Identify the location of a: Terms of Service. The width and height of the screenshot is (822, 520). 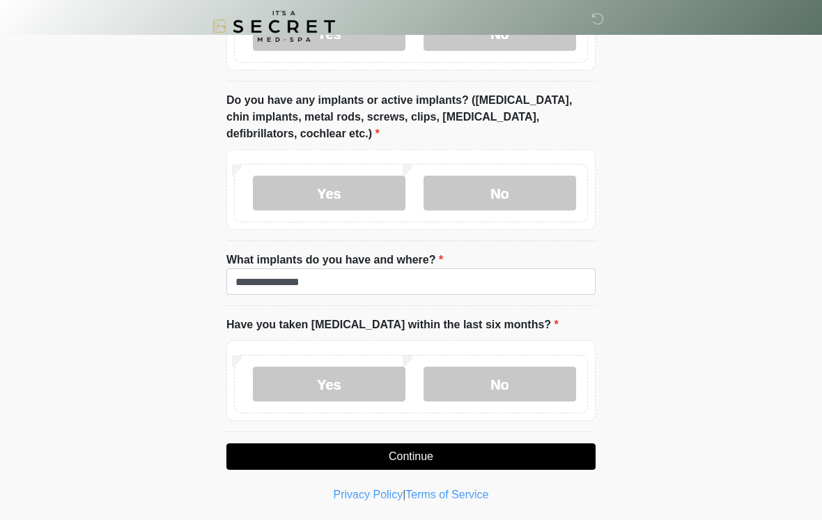
(447, 494).